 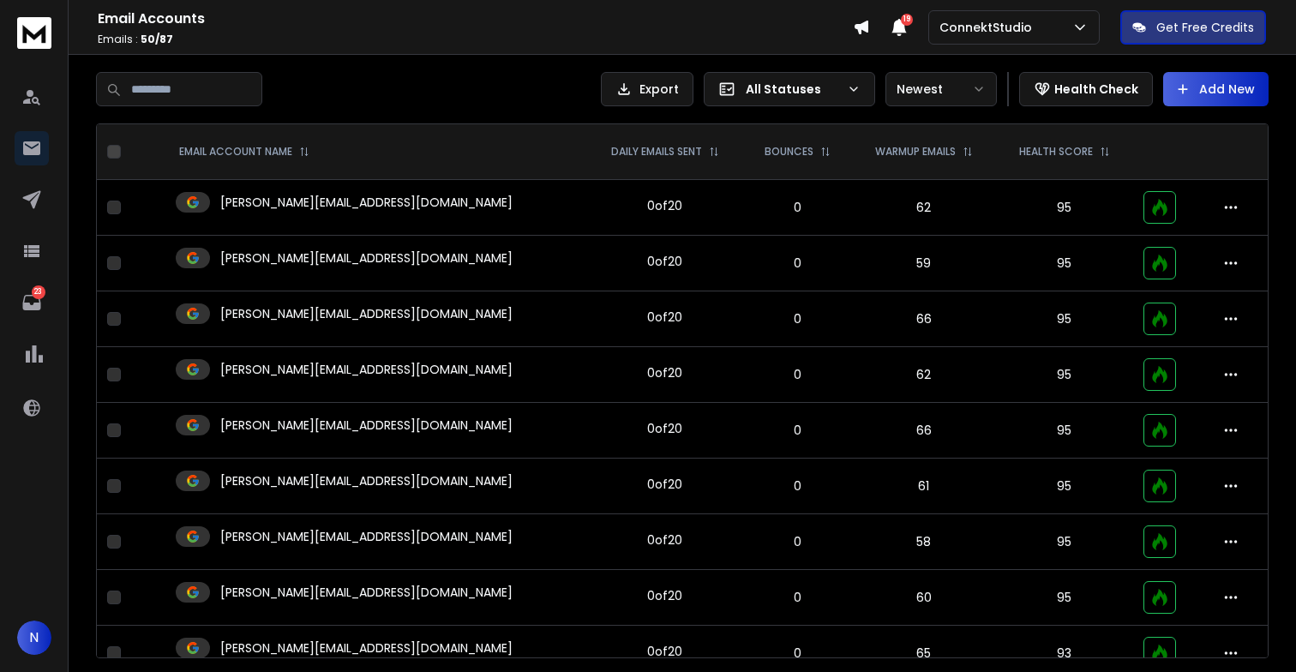 What do you see at coordinates (923, 542) in the screenshot?
I see `td: 58` at bounding box center [923, 542].